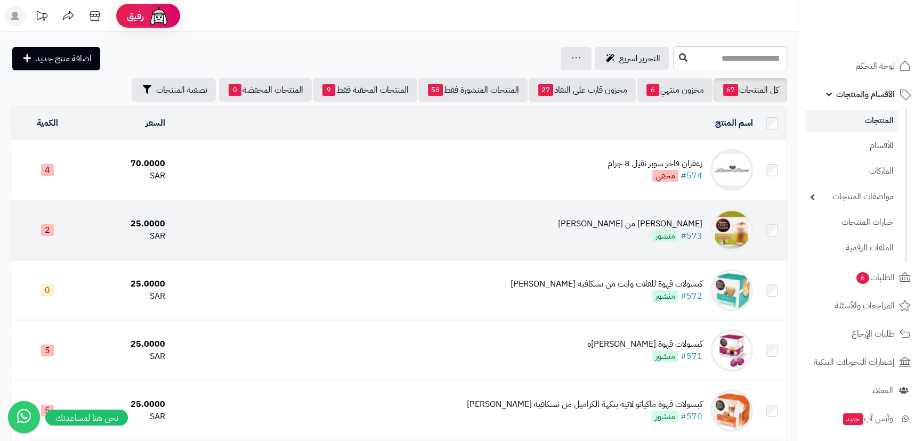 The image size is (923, 441). I want to click on a: الأقسام, so click(852, 145).